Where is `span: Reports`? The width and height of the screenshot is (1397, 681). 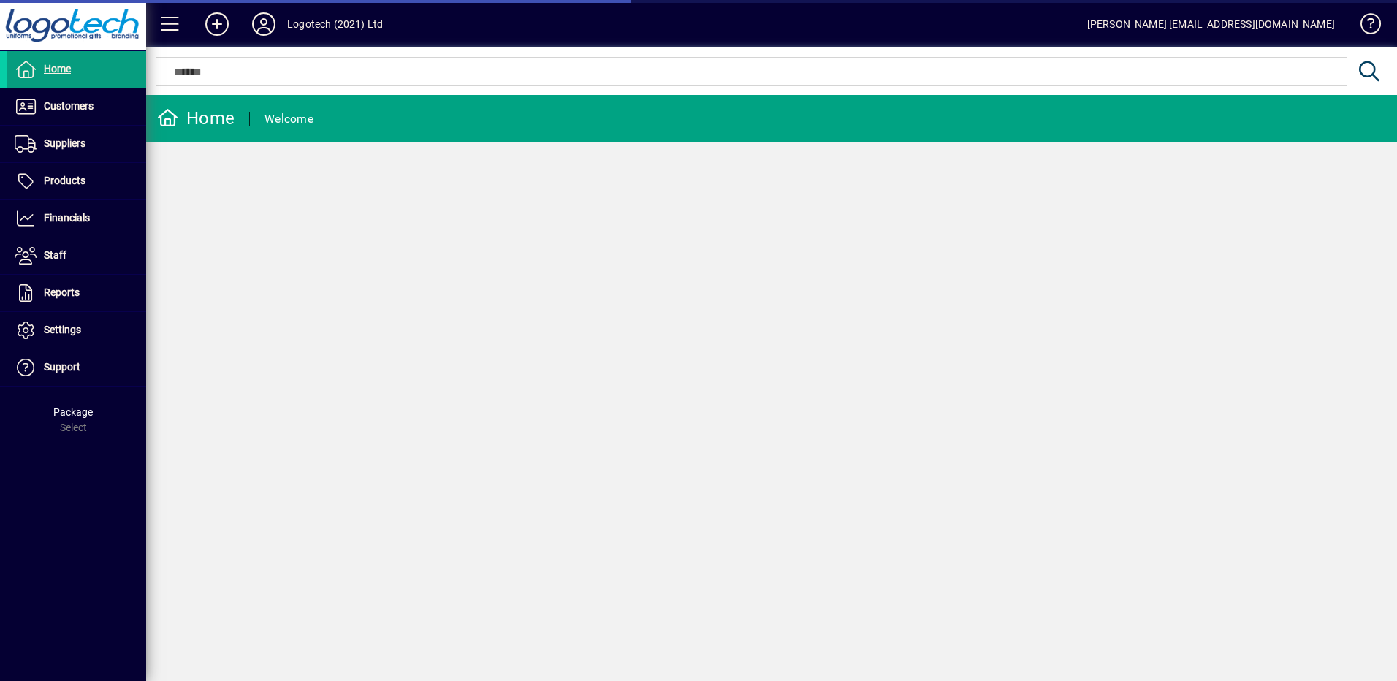 span: Reports is located at coordinates (61, 292).